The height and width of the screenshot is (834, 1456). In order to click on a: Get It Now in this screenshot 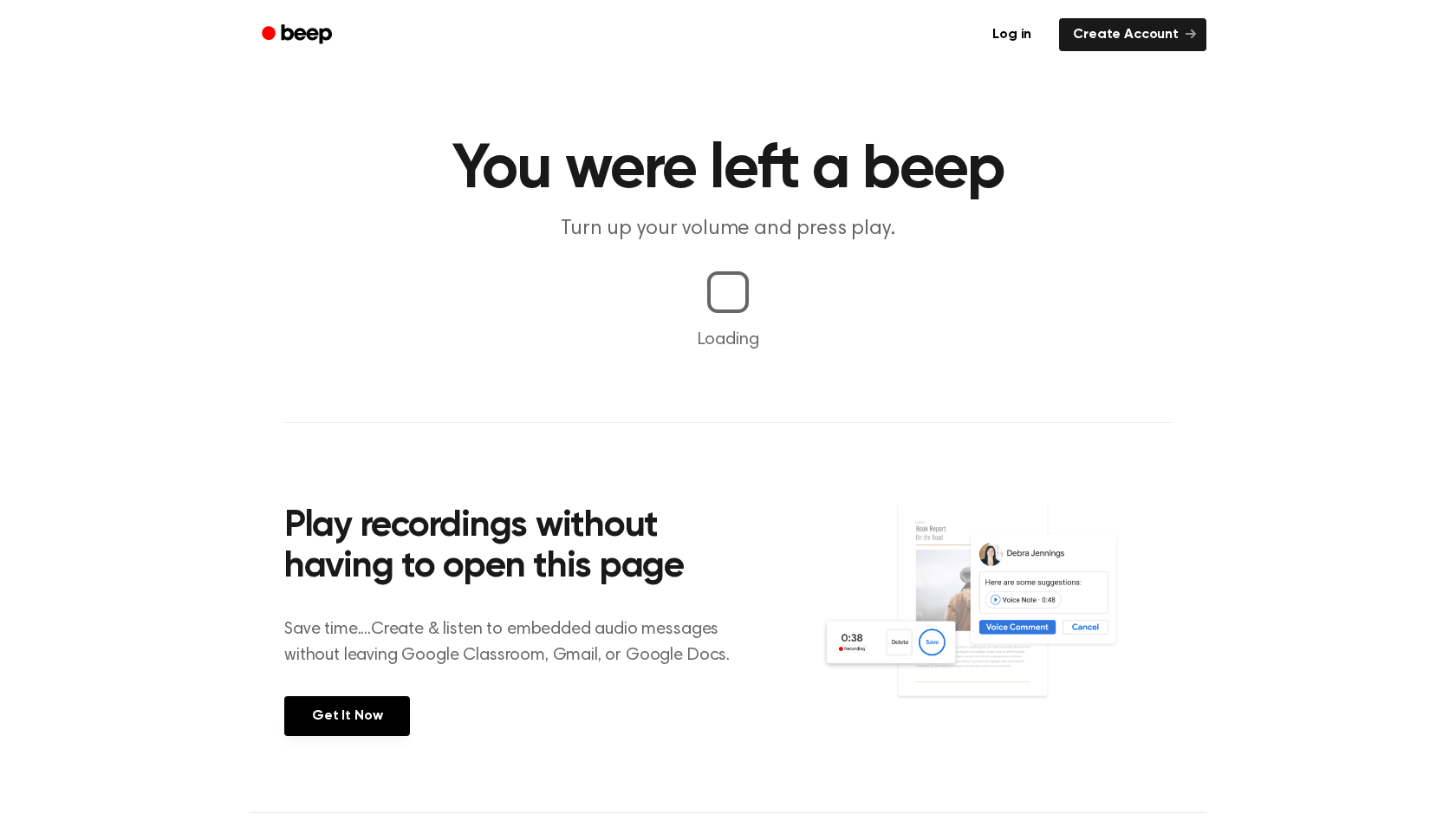, I will do `click(346, 716)`.